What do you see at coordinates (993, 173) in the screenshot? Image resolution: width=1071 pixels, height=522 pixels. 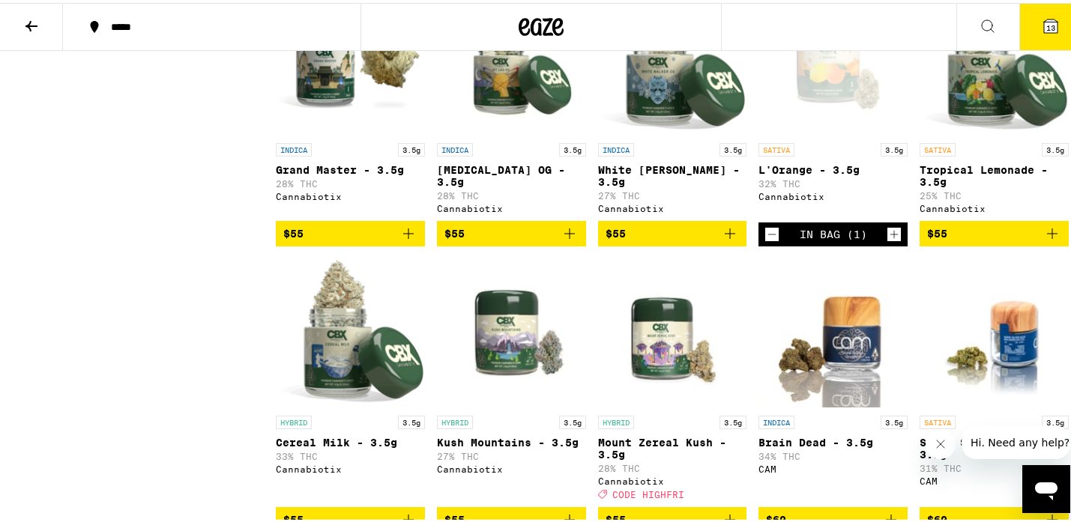 I see `p: Tropical Lemonade - 3.5g` at bounding box center [993, 173].